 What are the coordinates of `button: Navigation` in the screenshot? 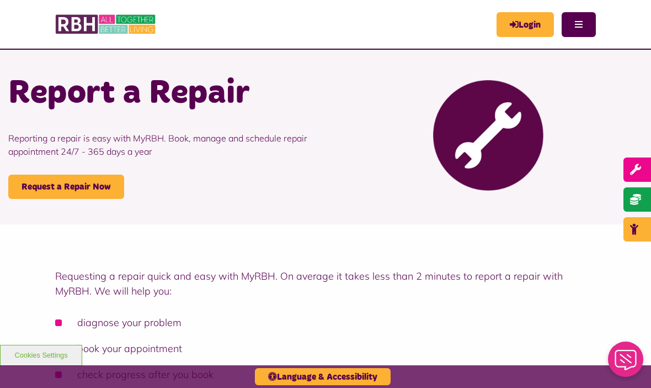 It's located at (579, 24).